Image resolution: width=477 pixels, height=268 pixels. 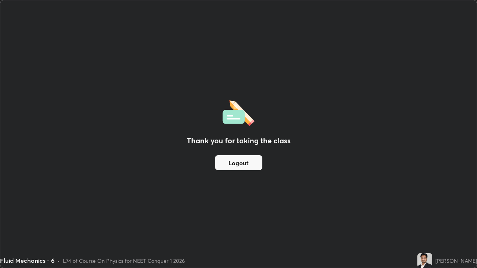 What do you see at coordinates (425, 261) in the screenshot?
I see `img: 4497755825444af8bd06c700f6c20a3f.jpg` at bounding box center [425, 261].